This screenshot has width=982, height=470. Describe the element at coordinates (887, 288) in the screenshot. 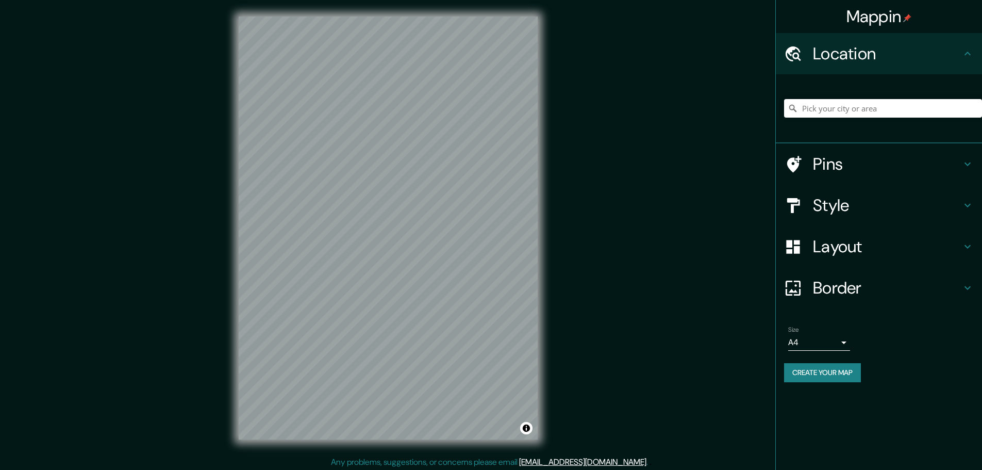

I see `h4: Border` at that location.